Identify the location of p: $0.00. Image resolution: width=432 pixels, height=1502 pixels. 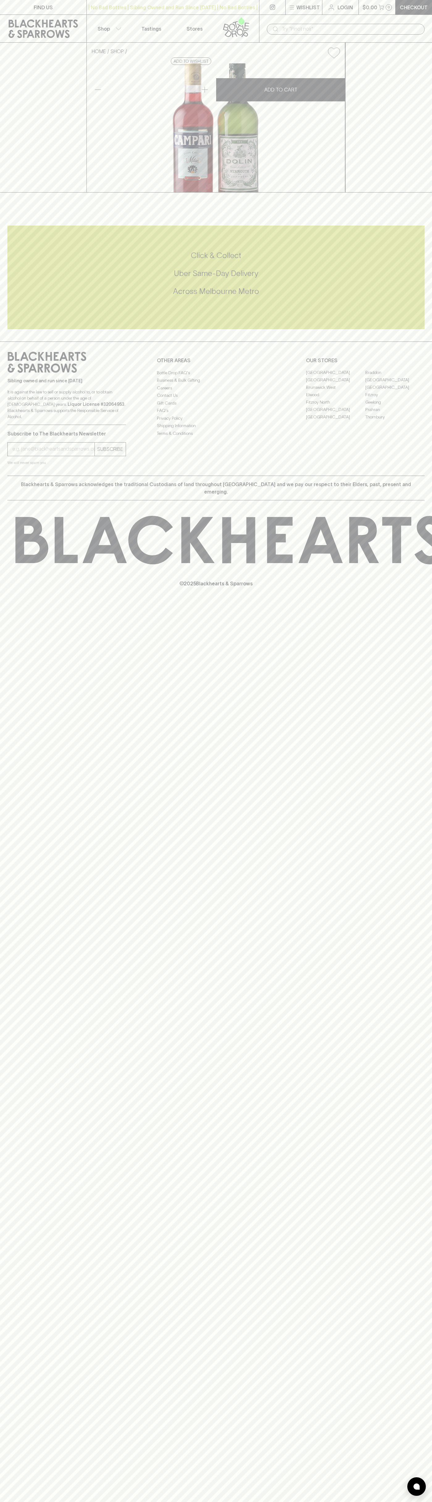
(370, 7).